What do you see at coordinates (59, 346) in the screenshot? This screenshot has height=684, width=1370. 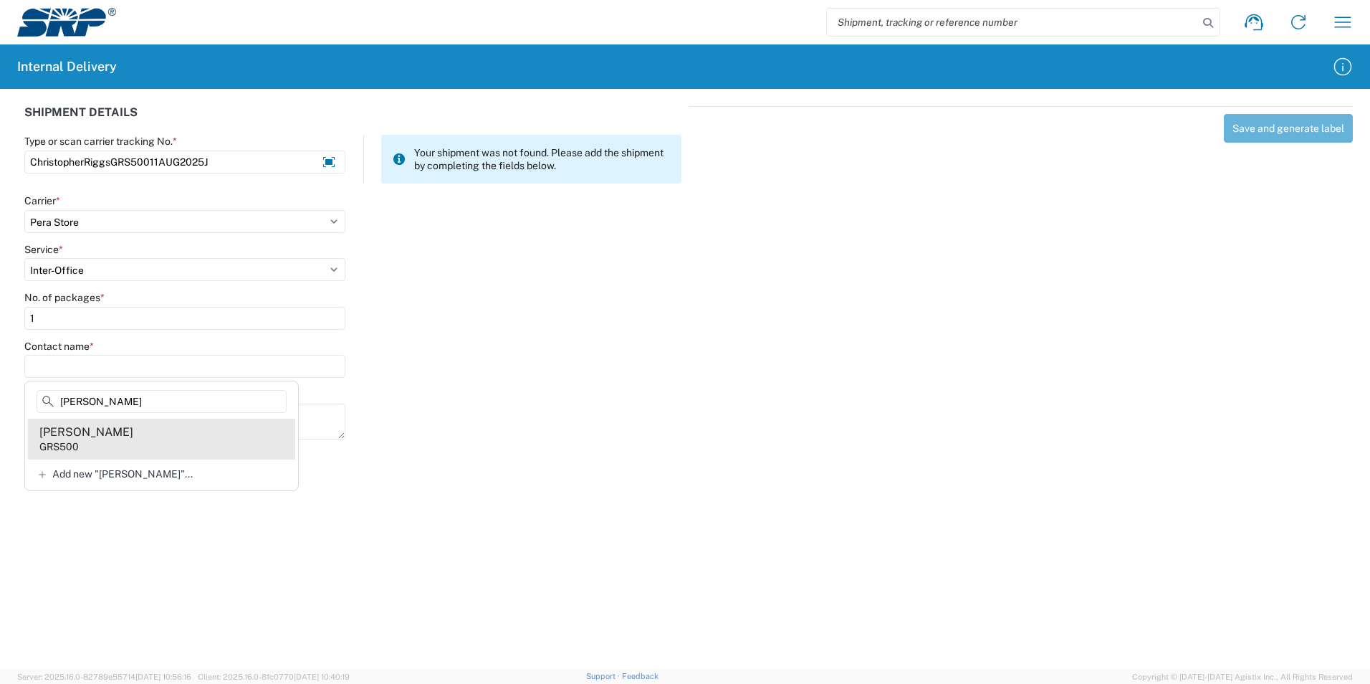 I see `label: Contact name` at bounding box center [59, 346].